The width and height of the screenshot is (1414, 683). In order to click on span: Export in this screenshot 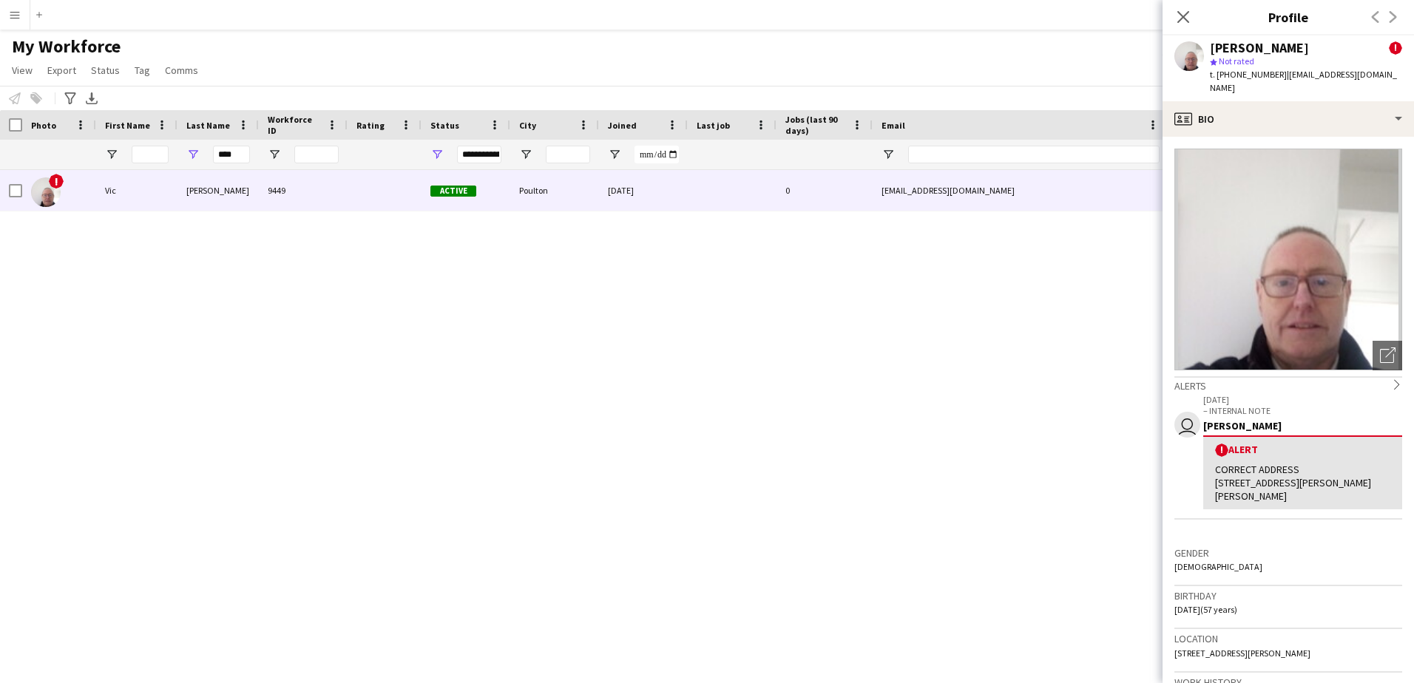, I will do `click(61, 70)`.